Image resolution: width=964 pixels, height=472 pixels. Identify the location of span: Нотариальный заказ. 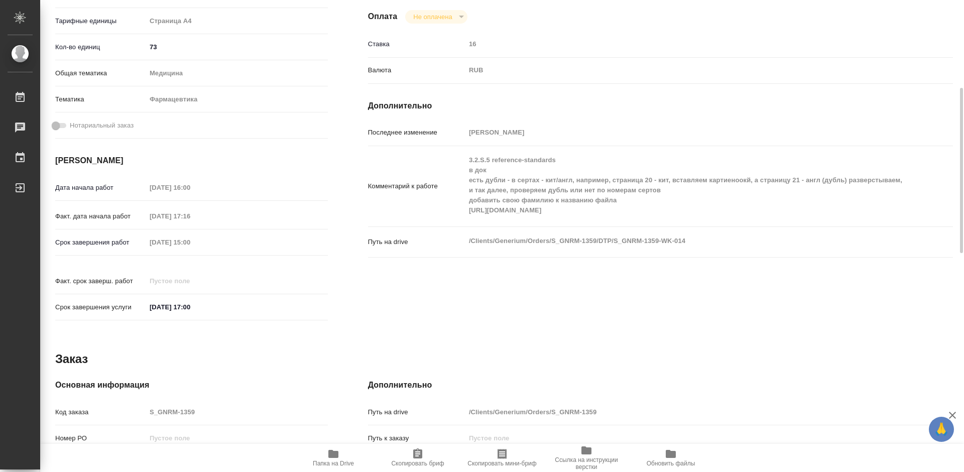
(101, 126).